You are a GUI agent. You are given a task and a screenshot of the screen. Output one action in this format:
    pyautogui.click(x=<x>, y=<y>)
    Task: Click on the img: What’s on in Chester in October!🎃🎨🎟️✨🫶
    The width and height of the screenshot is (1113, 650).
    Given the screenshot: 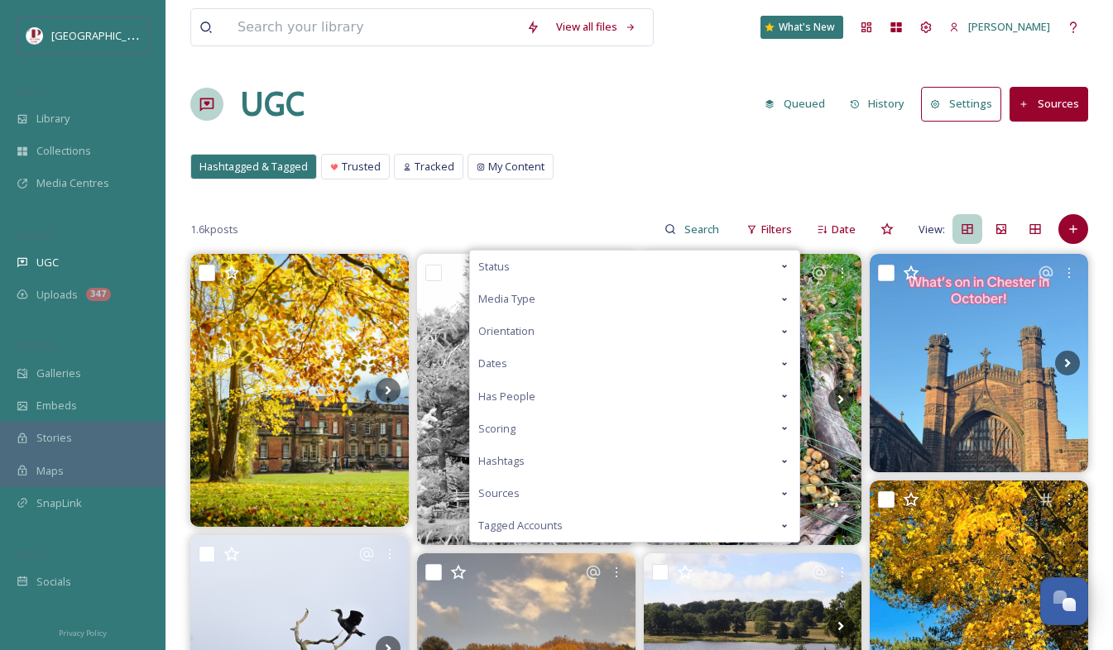 What is the action you would take?
    pyautogui.click(x=979, y=363)
    